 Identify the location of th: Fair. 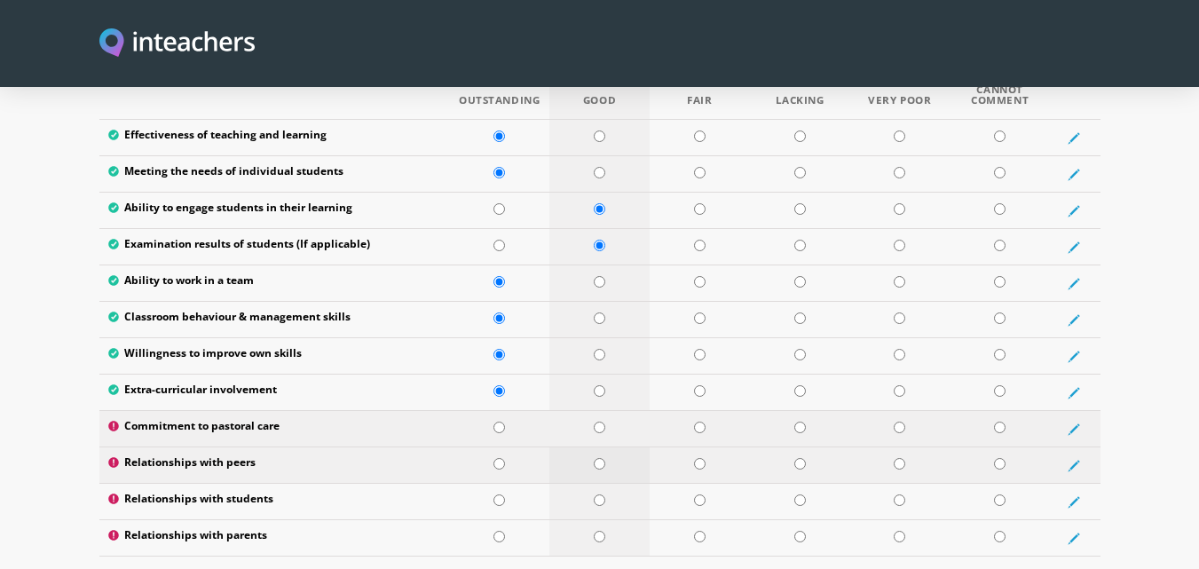
(699, 102).